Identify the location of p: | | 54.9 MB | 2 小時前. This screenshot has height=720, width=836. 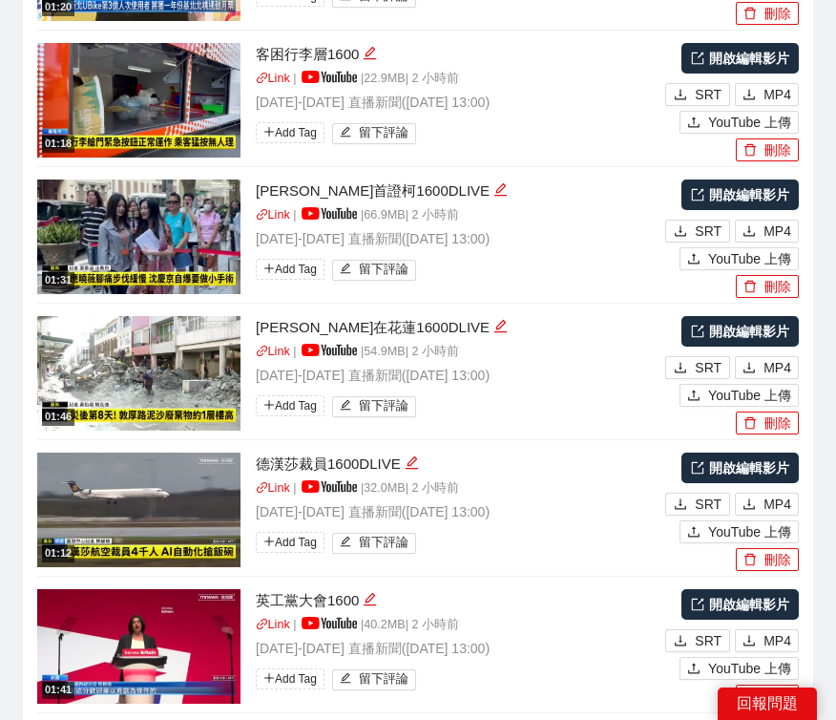
(458, 352).